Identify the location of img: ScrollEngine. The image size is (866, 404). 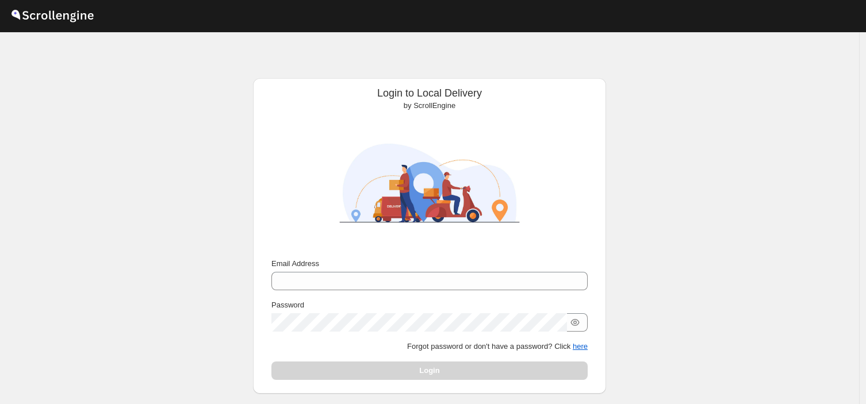
(429, 183).